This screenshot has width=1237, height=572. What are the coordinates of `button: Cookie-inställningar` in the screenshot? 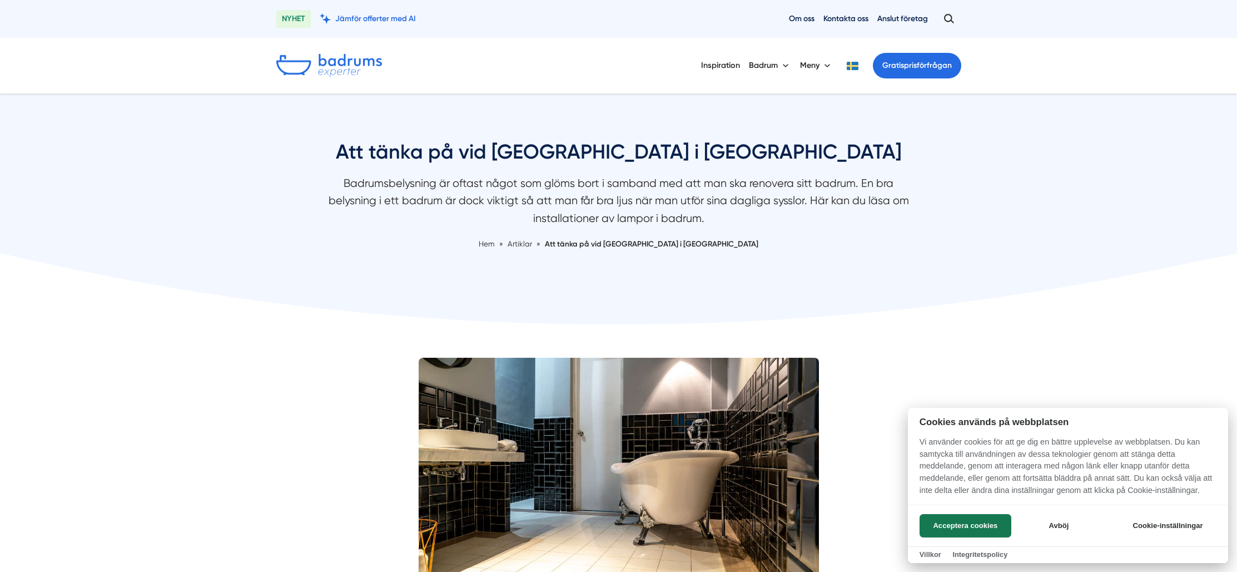 It's located at (1168, 525).